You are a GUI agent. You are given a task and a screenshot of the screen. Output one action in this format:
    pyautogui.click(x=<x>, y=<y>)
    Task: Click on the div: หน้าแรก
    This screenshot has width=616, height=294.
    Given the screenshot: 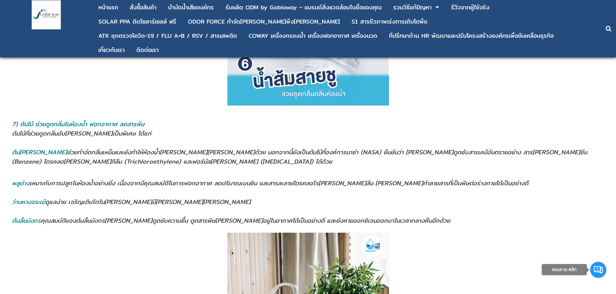 What is the action you would take?
    pyautogui.click(x=108, y=7)
    